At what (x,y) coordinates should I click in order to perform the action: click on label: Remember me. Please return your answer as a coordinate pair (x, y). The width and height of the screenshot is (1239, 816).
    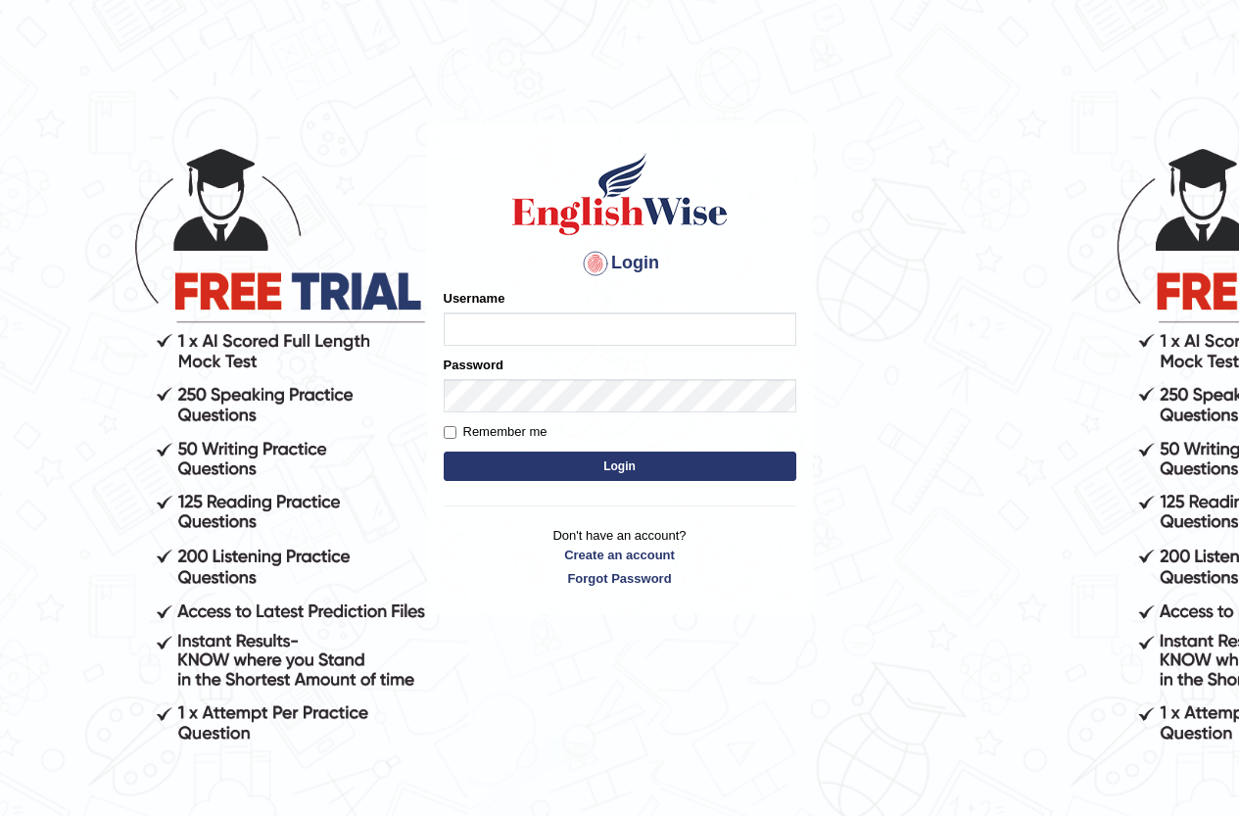
    Looking at the image, I should click on (496, 432).